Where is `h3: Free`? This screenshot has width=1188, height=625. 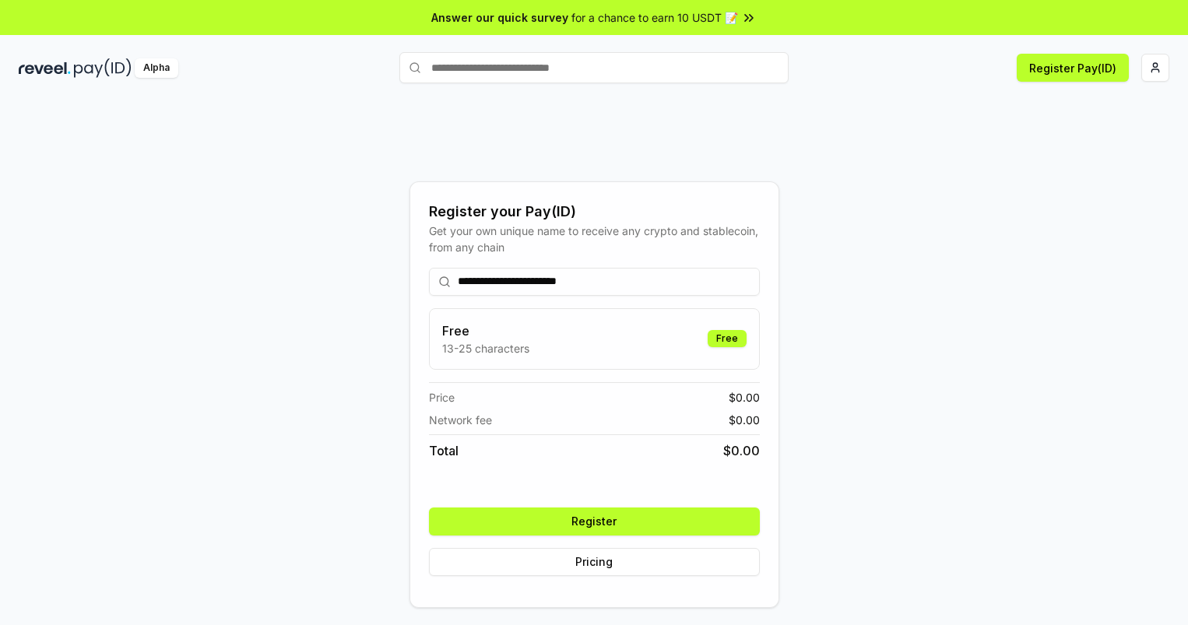 h3: Free is located at coordinates (486, 331).